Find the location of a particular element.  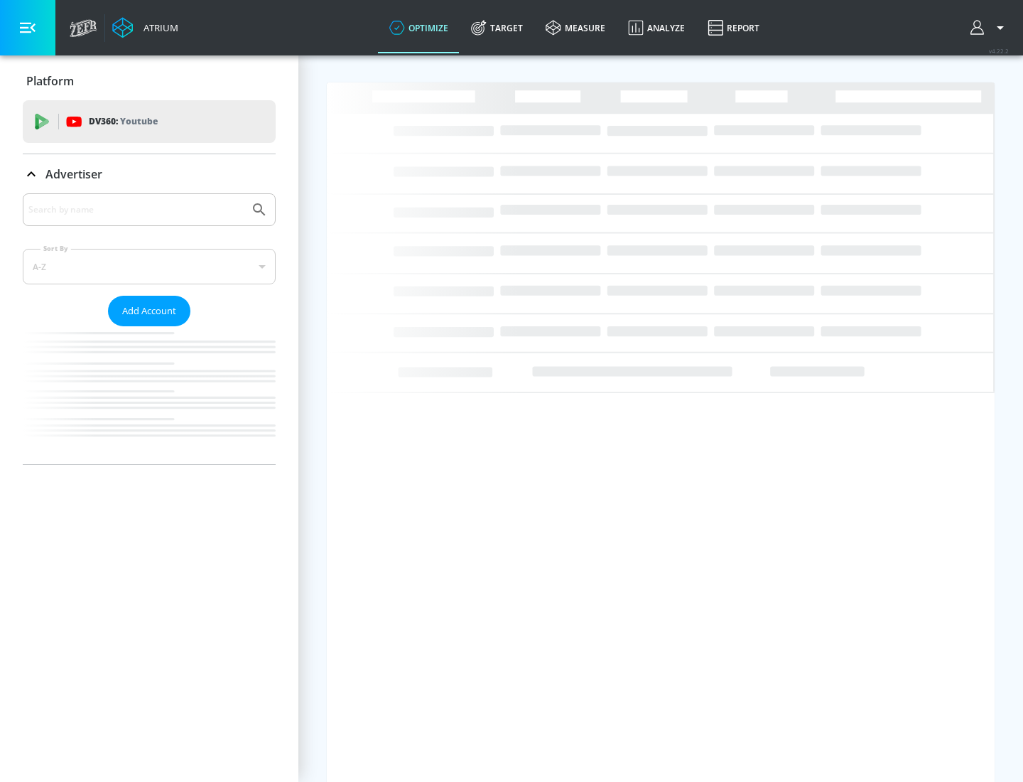

input: Search by name is located at coordinates (136, 210).